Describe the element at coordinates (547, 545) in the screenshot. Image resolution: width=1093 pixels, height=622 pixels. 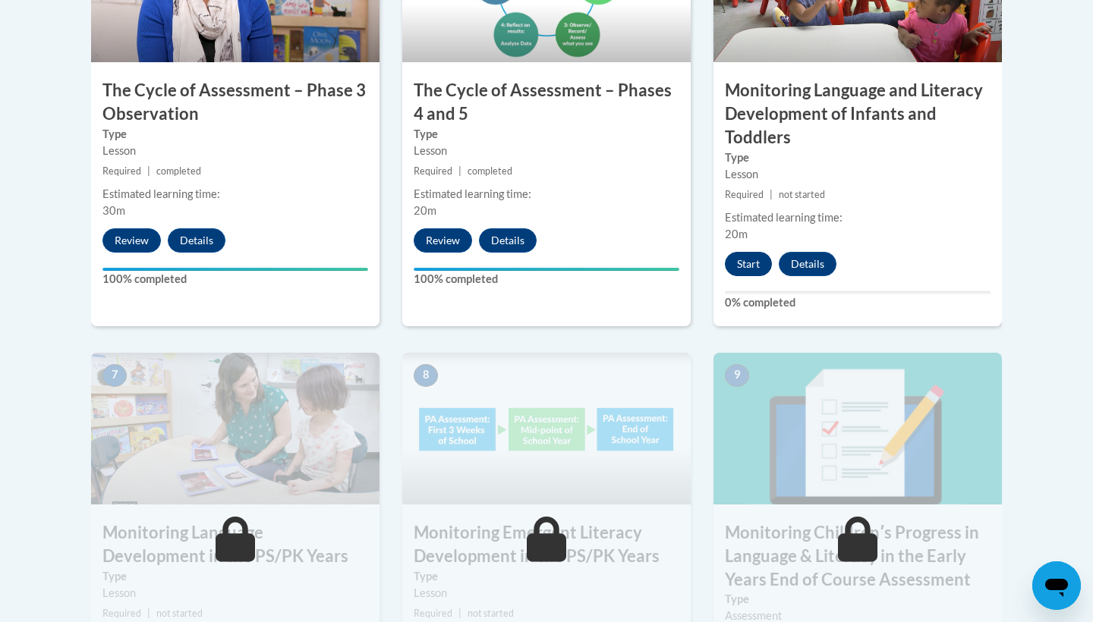
I see `h3: Monitoring Emergent Literacy Development in the PS/PK Years` at that location.